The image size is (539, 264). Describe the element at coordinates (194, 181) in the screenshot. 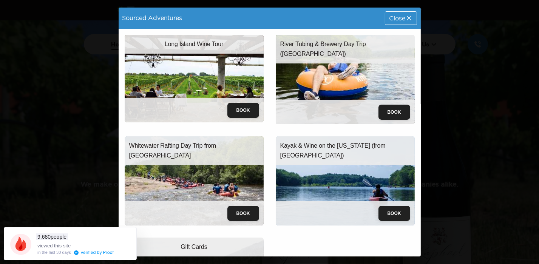

I see `img: whitewater-rafting.jpeg` at that location.